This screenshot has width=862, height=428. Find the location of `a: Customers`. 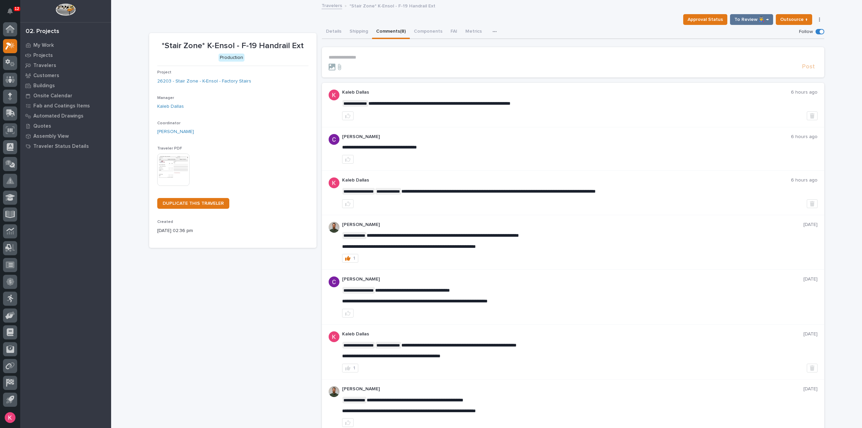

a: Customers is located at coordinates (66, 75).